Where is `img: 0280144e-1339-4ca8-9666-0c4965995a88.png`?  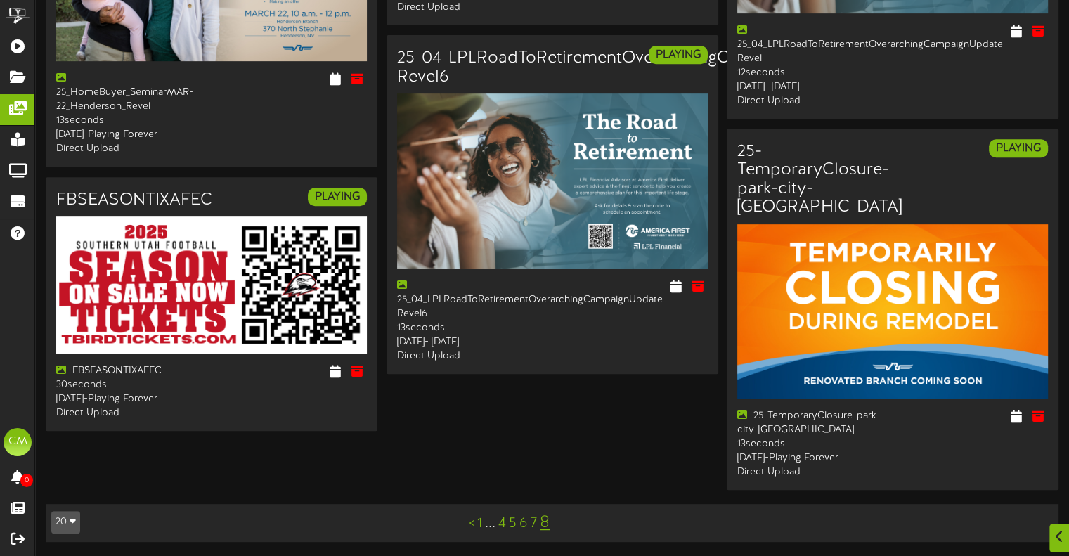
img: 0280144e-1339-4ca8-9666-0c4965995a88.png is located at coordinates (552, 181).